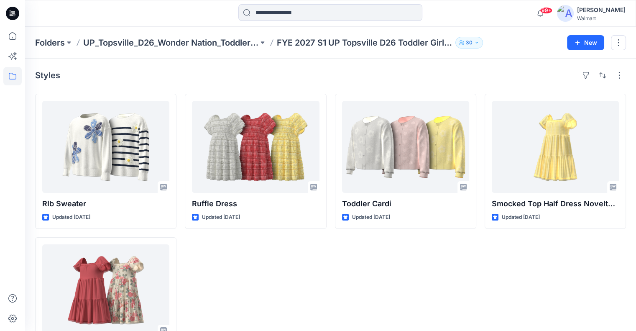 The width and height of the screenshot is (636, 331). What do you see at coordinates (565, 13) in the screenshot?
I see `img: avatar` at bounding box center [565, 13].